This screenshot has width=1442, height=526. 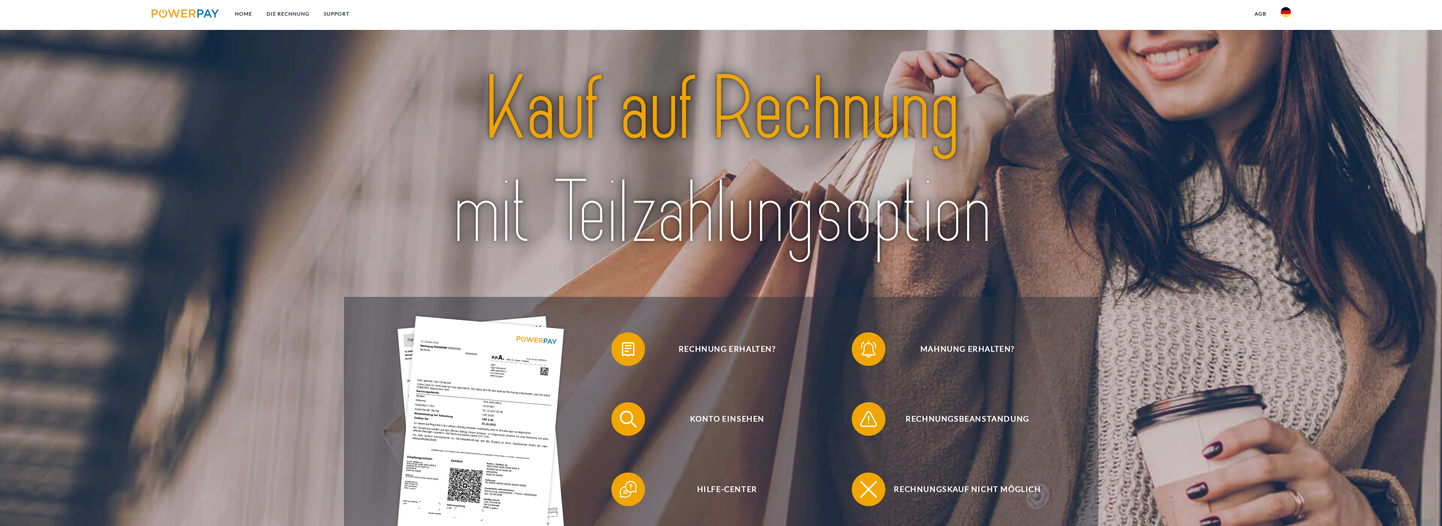 I want to click on span: Rechnungskauf nicht möglich, so click(x=967, y=489).